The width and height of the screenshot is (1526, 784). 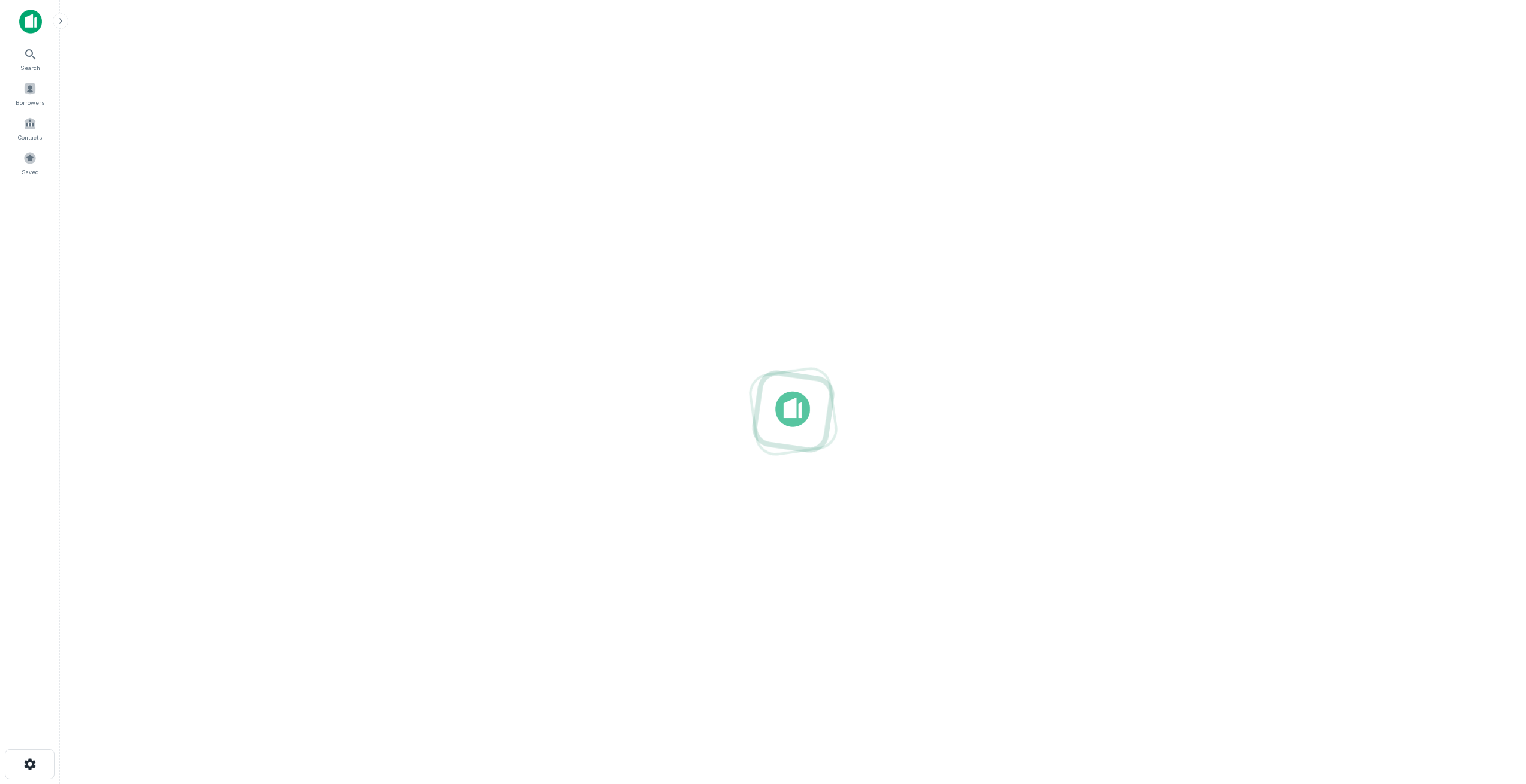 I want to click on div: Chat Widget, so click(x=1495, y=717).